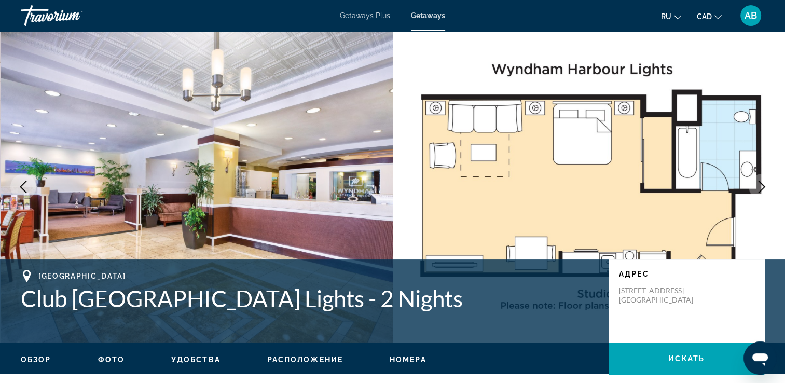  Describe the element at coordinates (428, 16) in the screenshot. I see `a: Getaways` at that location.